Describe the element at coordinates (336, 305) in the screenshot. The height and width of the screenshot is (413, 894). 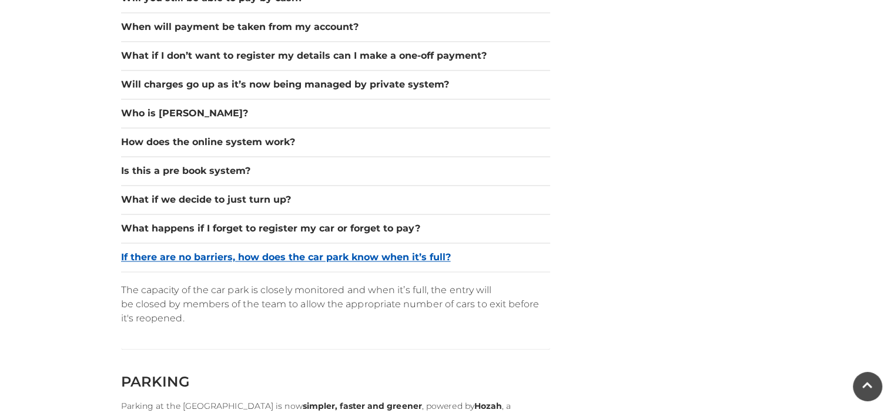
I see `p: The capacity of the car park is closely monitored and when it’s full, the entry will be closed by...` at that location.